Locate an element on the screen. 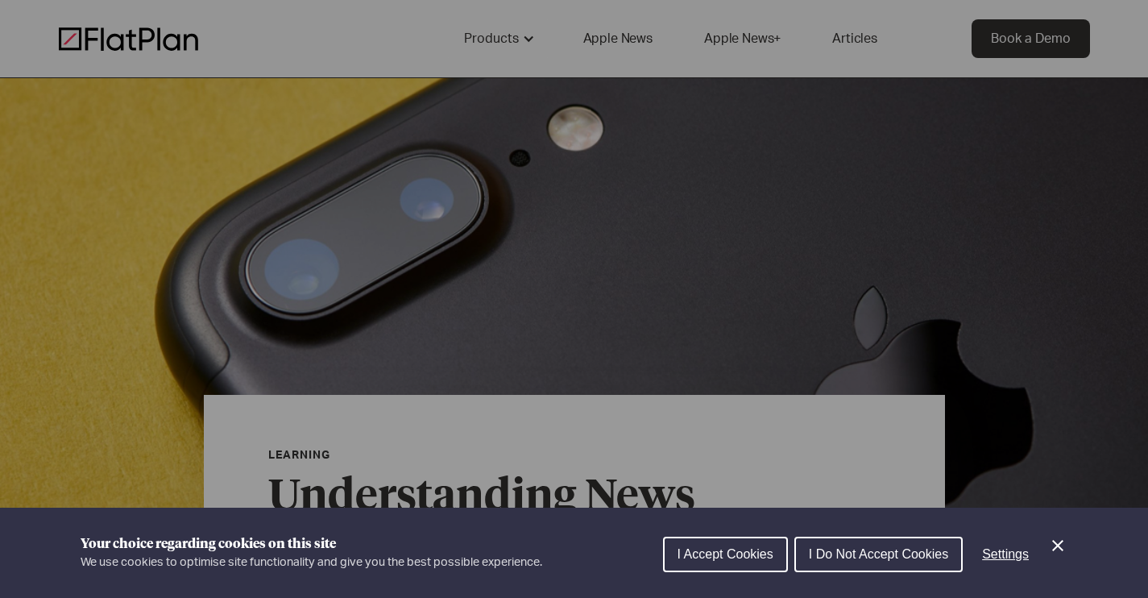  button: Settings is located at coordinates (1005, 554).